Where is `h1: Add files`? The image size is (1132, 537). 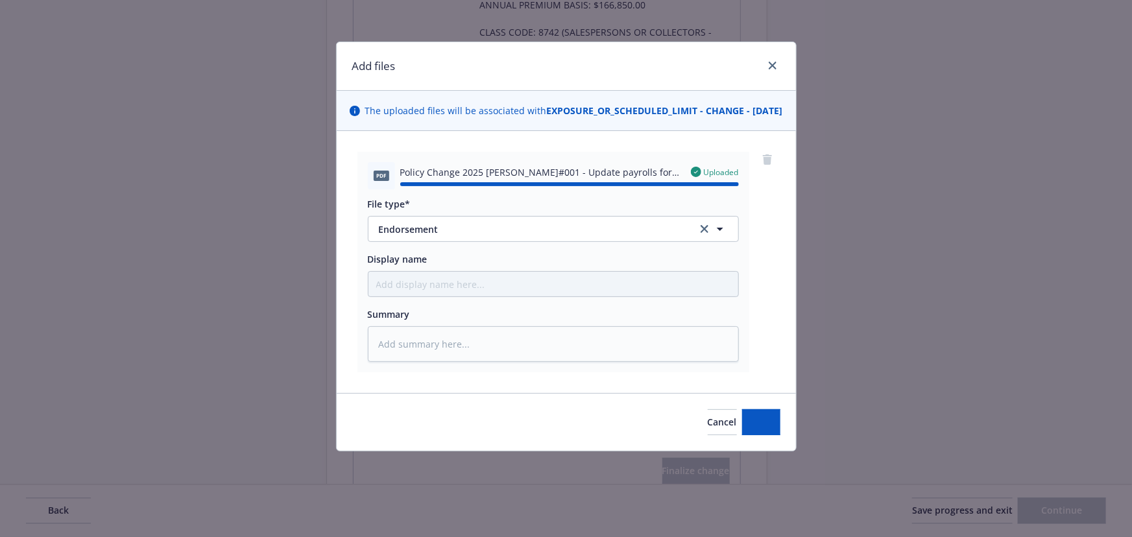 h1: Add files is located at coordinates (374, 66).